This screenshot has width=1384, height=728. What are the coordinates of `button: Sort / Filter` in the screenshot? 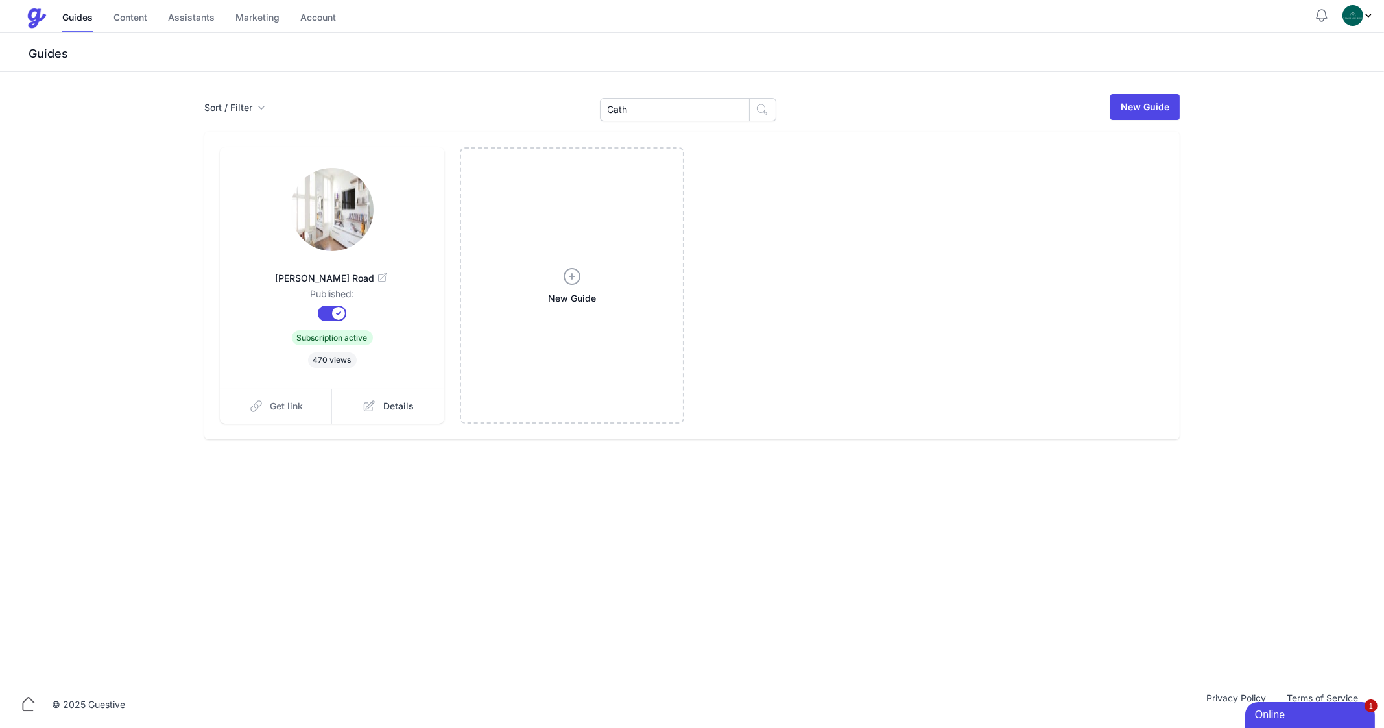 It's located at (235, 108).